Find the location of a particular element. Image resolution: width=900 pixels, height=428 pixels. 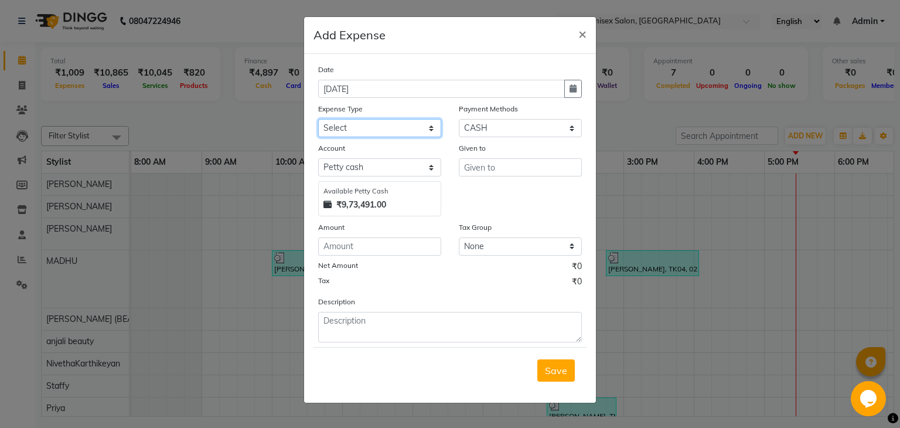

label: Amount is located at coordinates (331, 227).